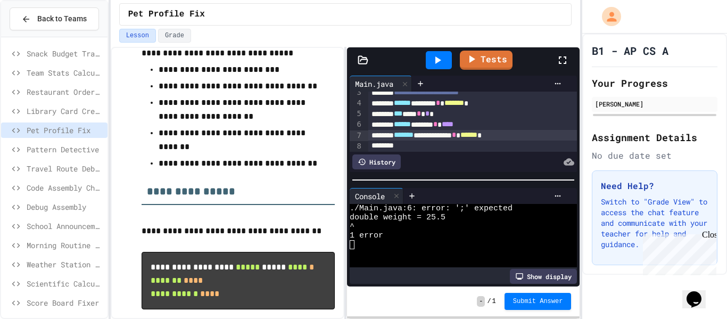 The height and width of the screenshot is (319, 727). What do you see at coordinates (366, 235) in the screenshot?
I see `span: 1 error` at bounding box center [366, 235].